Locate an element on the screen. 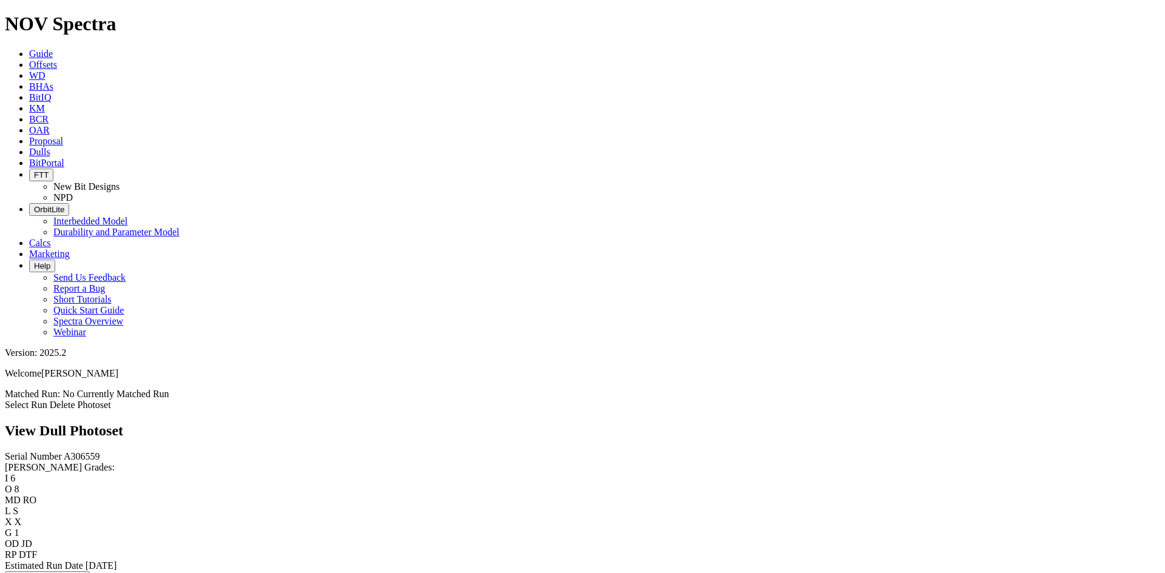  span: Proposal is located at coordinates (46, 141).